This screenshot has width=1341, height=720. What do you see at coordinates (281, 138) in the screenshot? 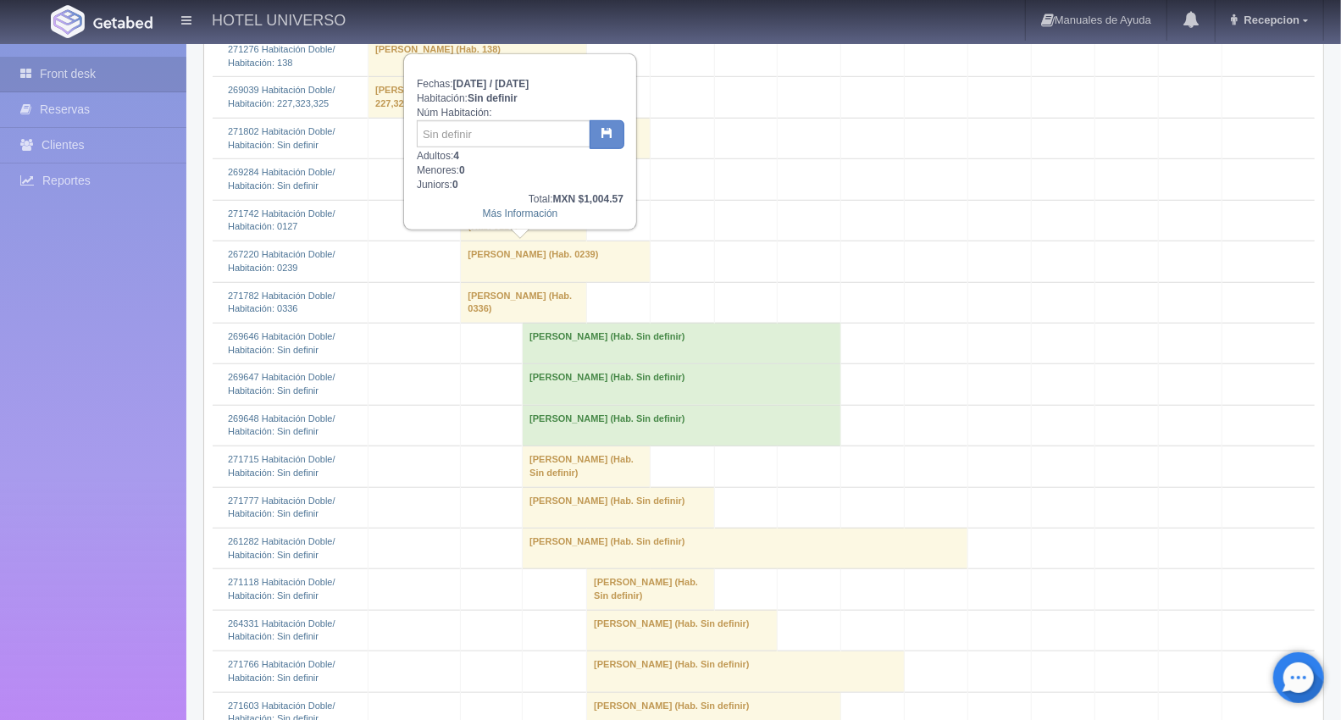
I see `a: 271802 Habitación Doble/Habitación: Sin definir` at bounding box center [281, 138].